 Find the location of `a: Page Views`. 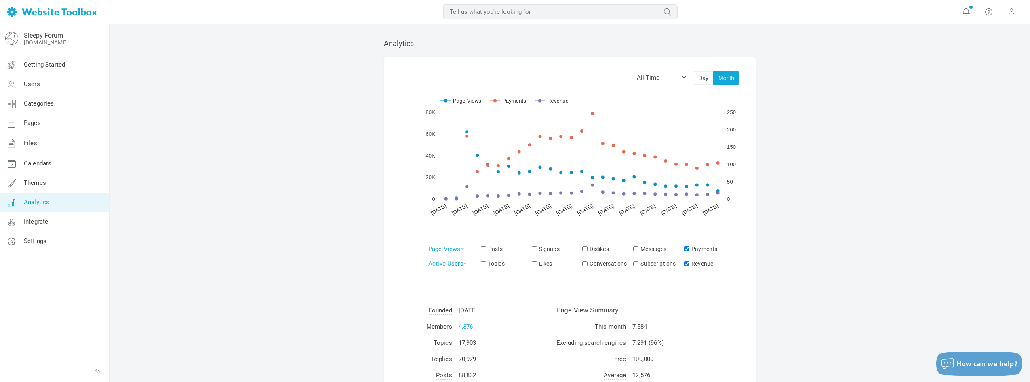

a: Page Views is located at coordinates (446, 249).